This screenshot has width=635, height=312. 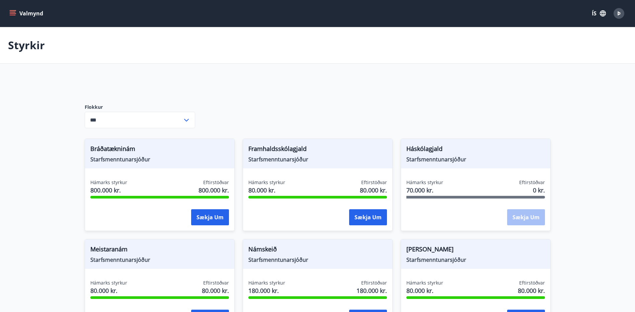 What do you see at coordinates (318, 250) in the screenshot?
I see `span: Námskeið` at bounding box center [318, 250].